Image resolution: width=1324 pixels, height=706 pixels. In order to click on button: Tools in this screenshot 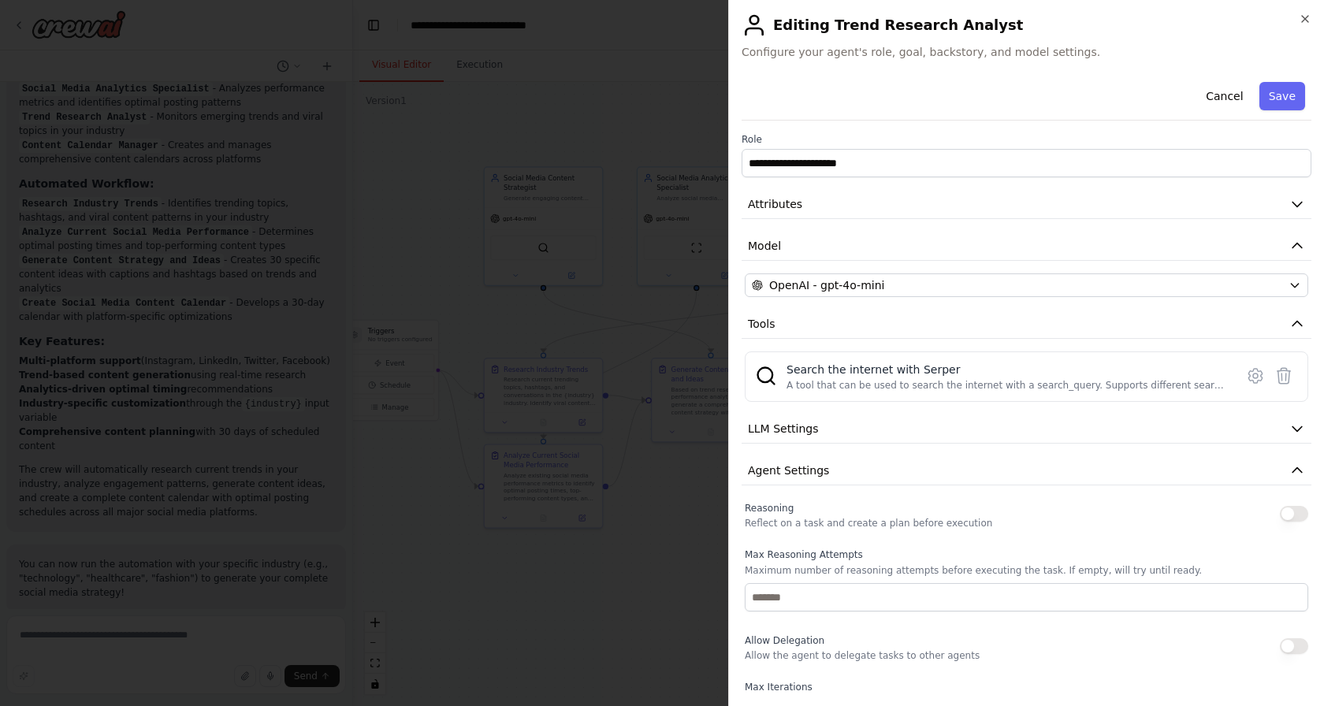, I will do `click(1026, 324)`.